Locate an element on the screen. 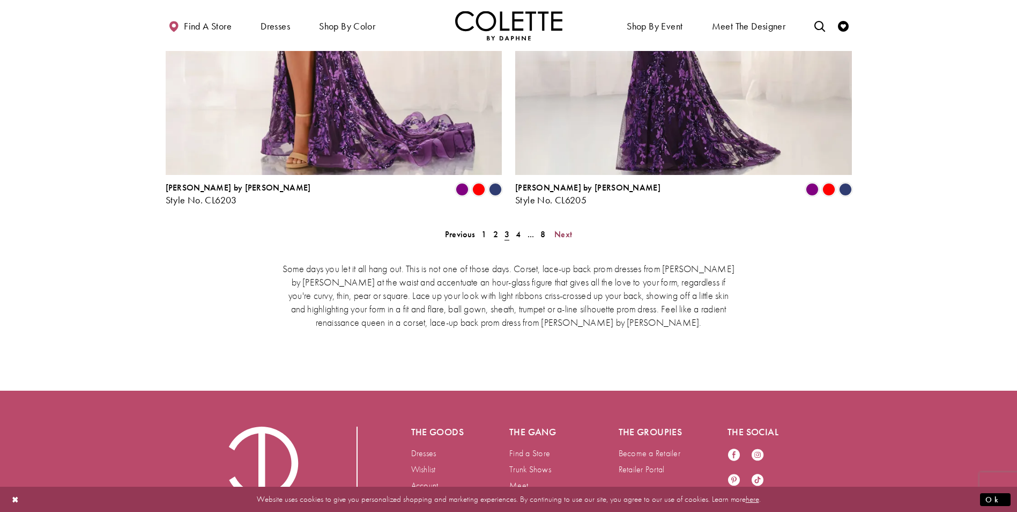 Image resolution: width=1017 pixels, height=512 pixels. a: Next Page is located at coordinates (563, 234).